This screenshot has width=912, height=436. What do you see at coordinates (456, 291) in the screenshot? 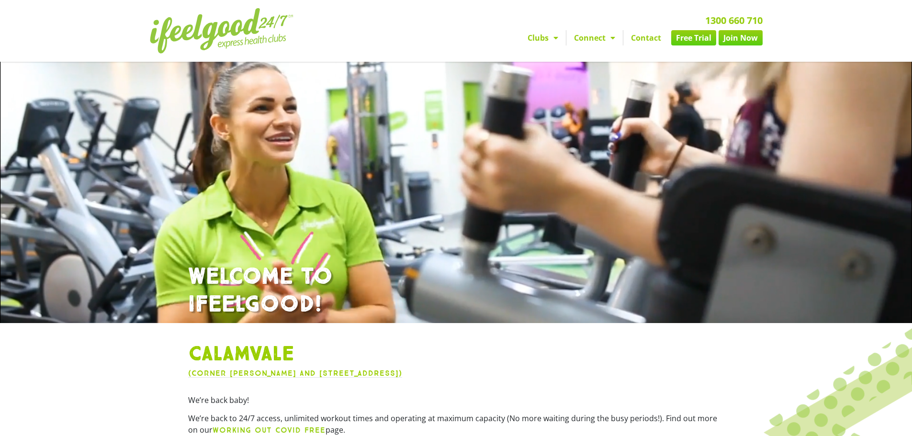
I see `h1: WELCOME TO IFEELGOOD!` at bounding box center [456, 291].